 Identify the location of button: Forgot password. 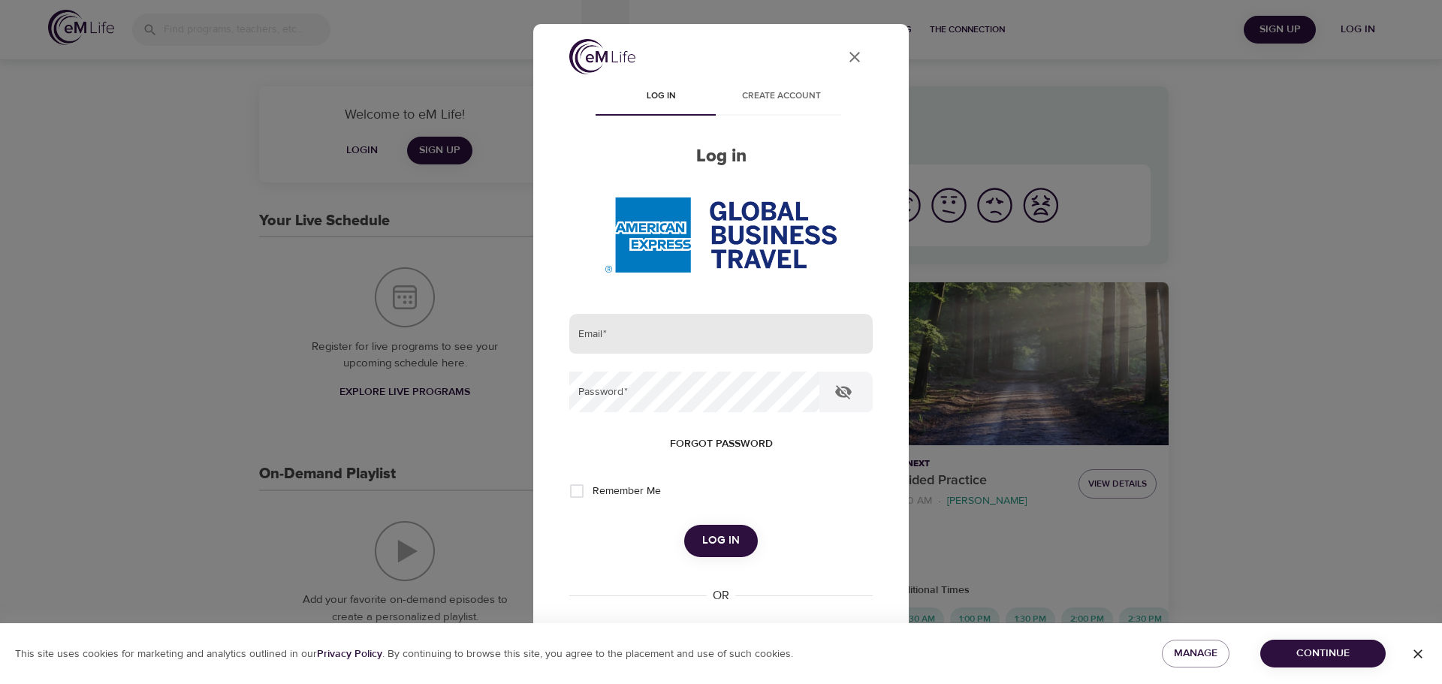
(721, 444).